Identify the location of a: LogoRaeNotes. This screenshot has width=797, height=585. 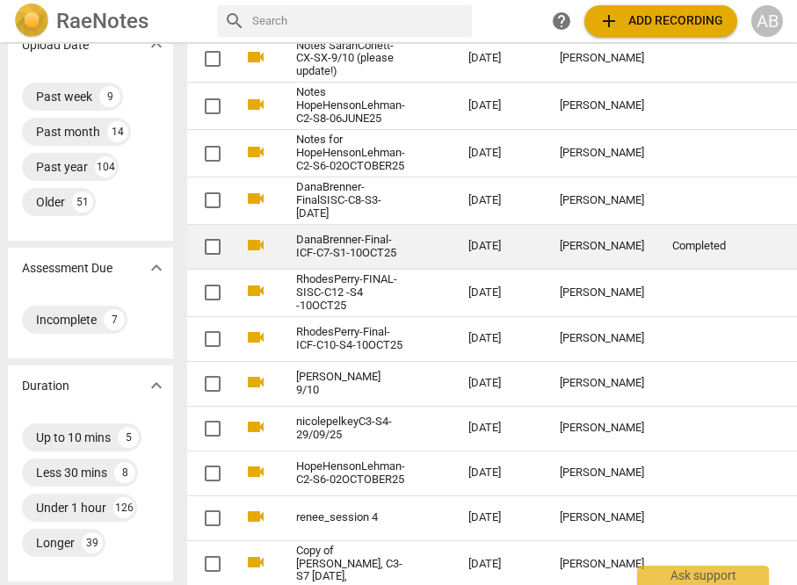
(108, 21).